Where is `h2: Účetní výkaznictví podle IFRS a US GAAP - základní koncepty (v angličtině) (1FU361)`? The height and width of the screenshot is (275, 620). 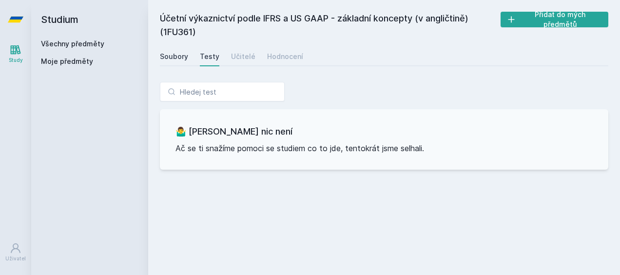 h2: Účetní výkaznictví podle IFRS a US GAAP - základní koncepty (v angličtině) (1FU361) is located at coordinates (330, 25).